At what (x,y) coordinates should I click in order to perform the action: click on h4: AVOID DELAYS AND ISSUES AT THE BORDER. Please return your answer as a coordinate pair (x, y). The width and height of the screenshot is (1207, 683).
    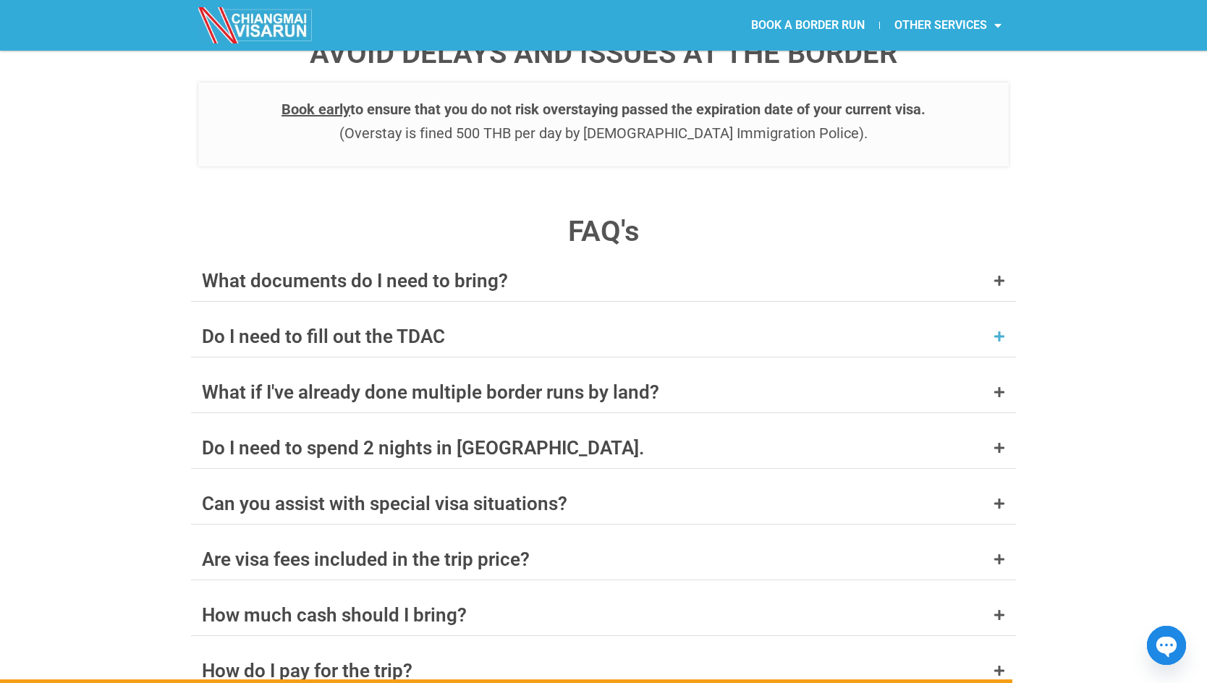
    Looking at the image, I should click on (604, 54).